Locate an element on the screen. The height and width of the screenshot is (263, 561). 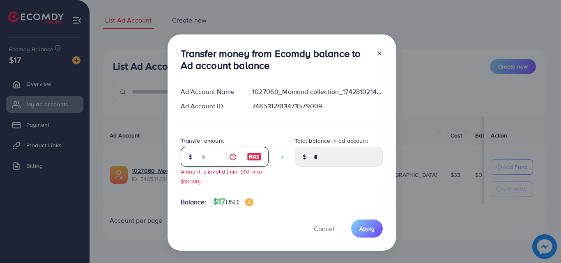
div: Ad Account ID is located at coordinates (210, 106).